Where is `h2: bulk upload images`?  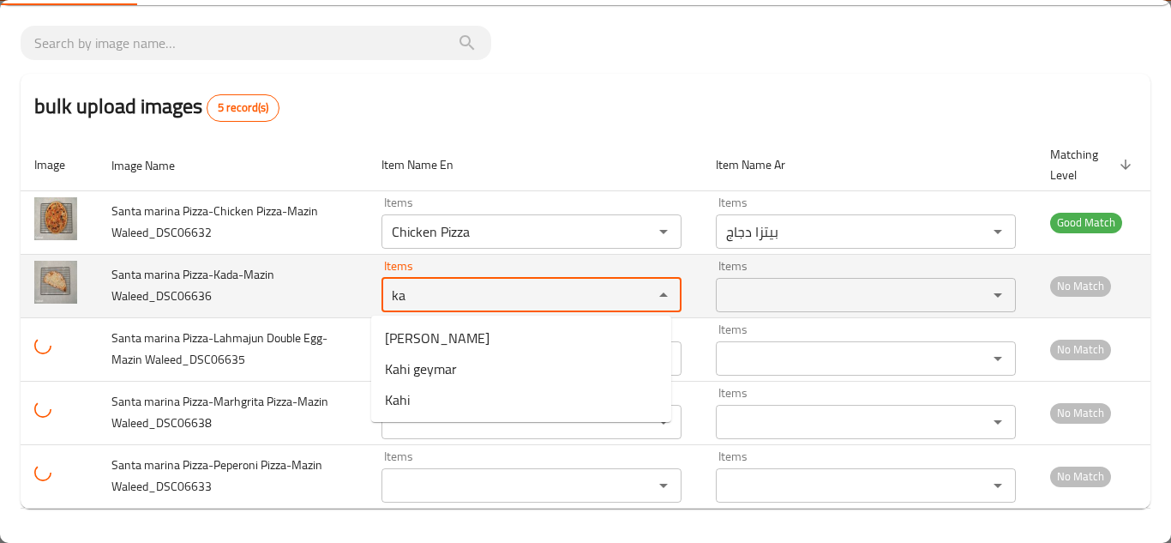 h2: bulk upload images is located at coordinates (157, 106).